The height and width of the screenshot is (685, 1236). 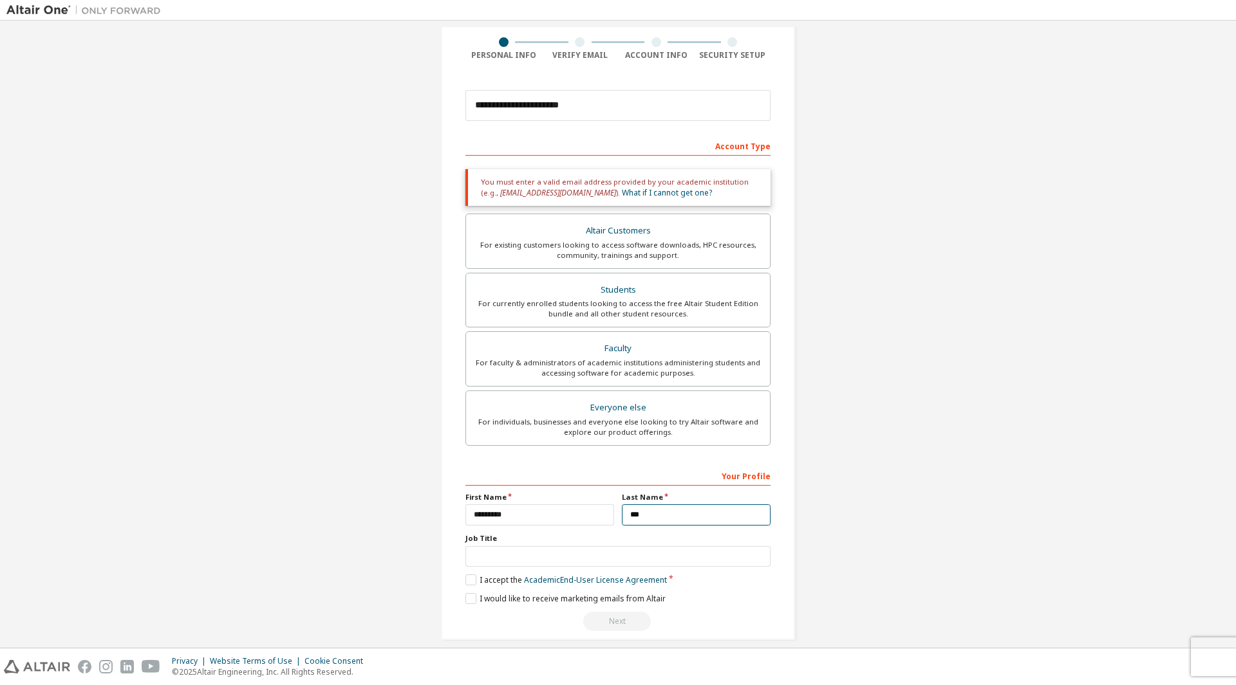 What do you see at coordinates (539, 498) in the screenshot?
I see `label: First Name` at bounding box center [539, 498].